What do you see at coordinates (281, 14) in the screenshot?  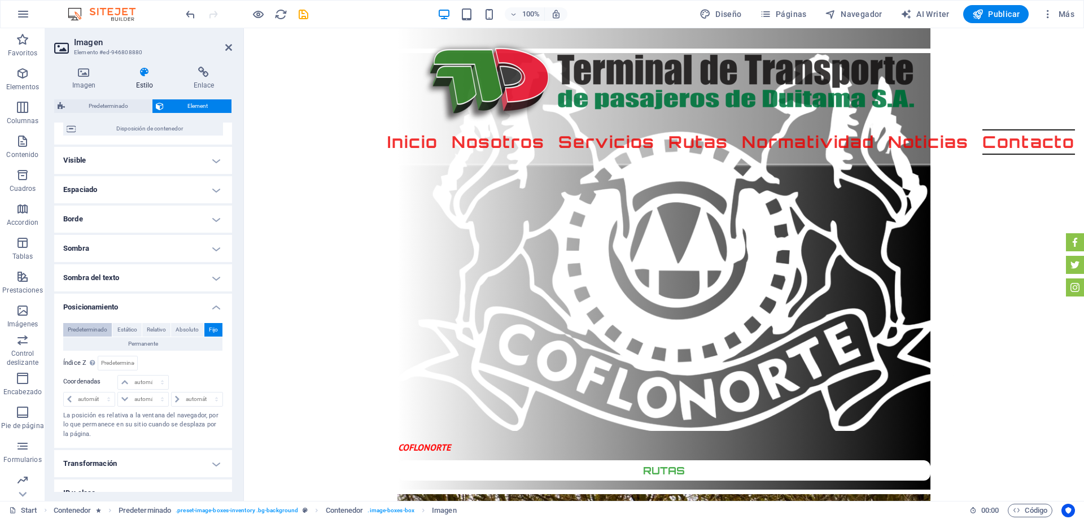 I see `i: Volver a cargar página` at bounding box center [281, 14].